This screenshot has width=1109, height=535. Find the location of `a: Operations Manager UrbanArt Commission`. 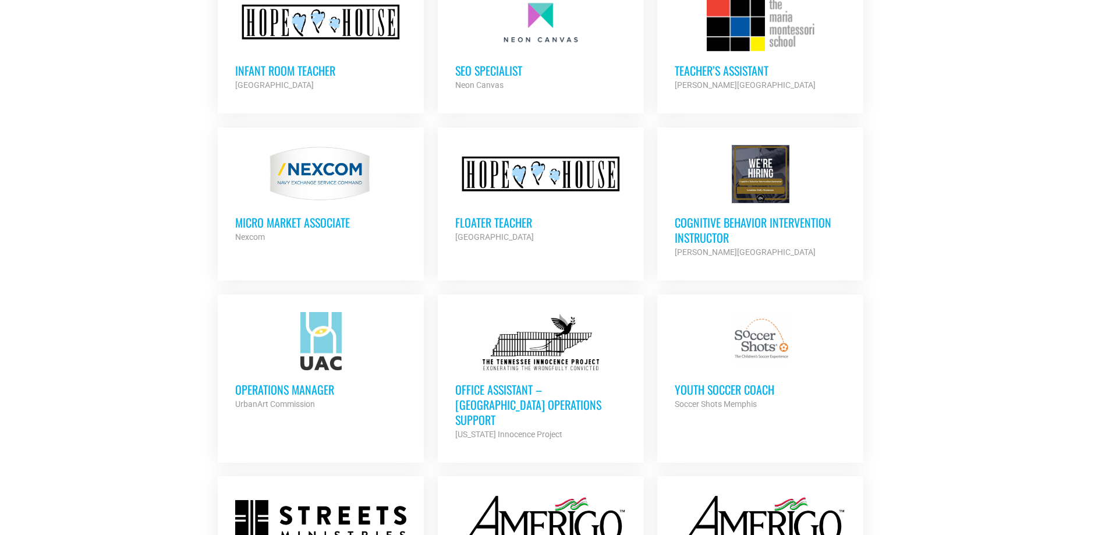

a: Operations Manager UrbanArt Commission is located at coordinates (321, 362).